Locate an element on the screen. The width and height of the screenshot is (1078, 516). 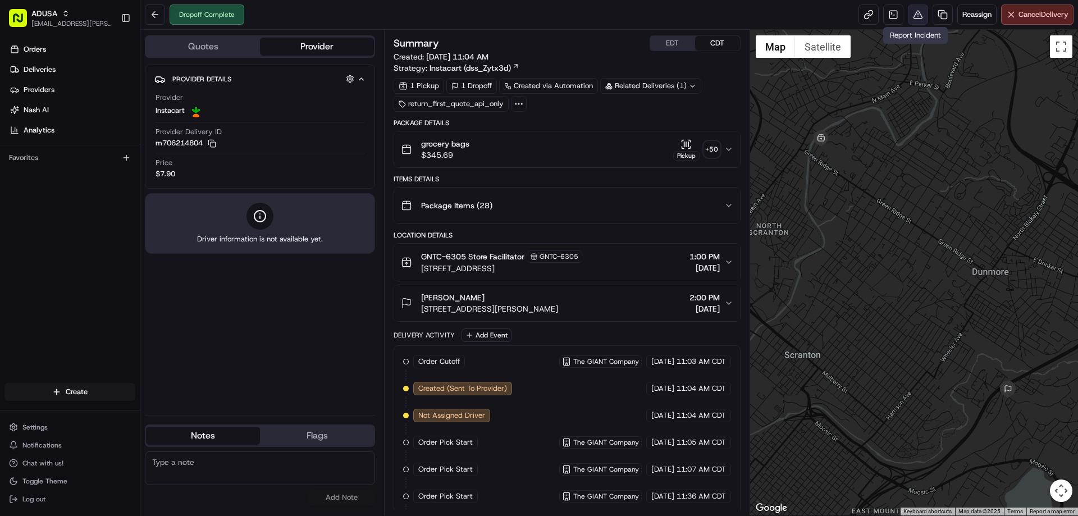
span: Provider Details is located at coordinates (202, 79).